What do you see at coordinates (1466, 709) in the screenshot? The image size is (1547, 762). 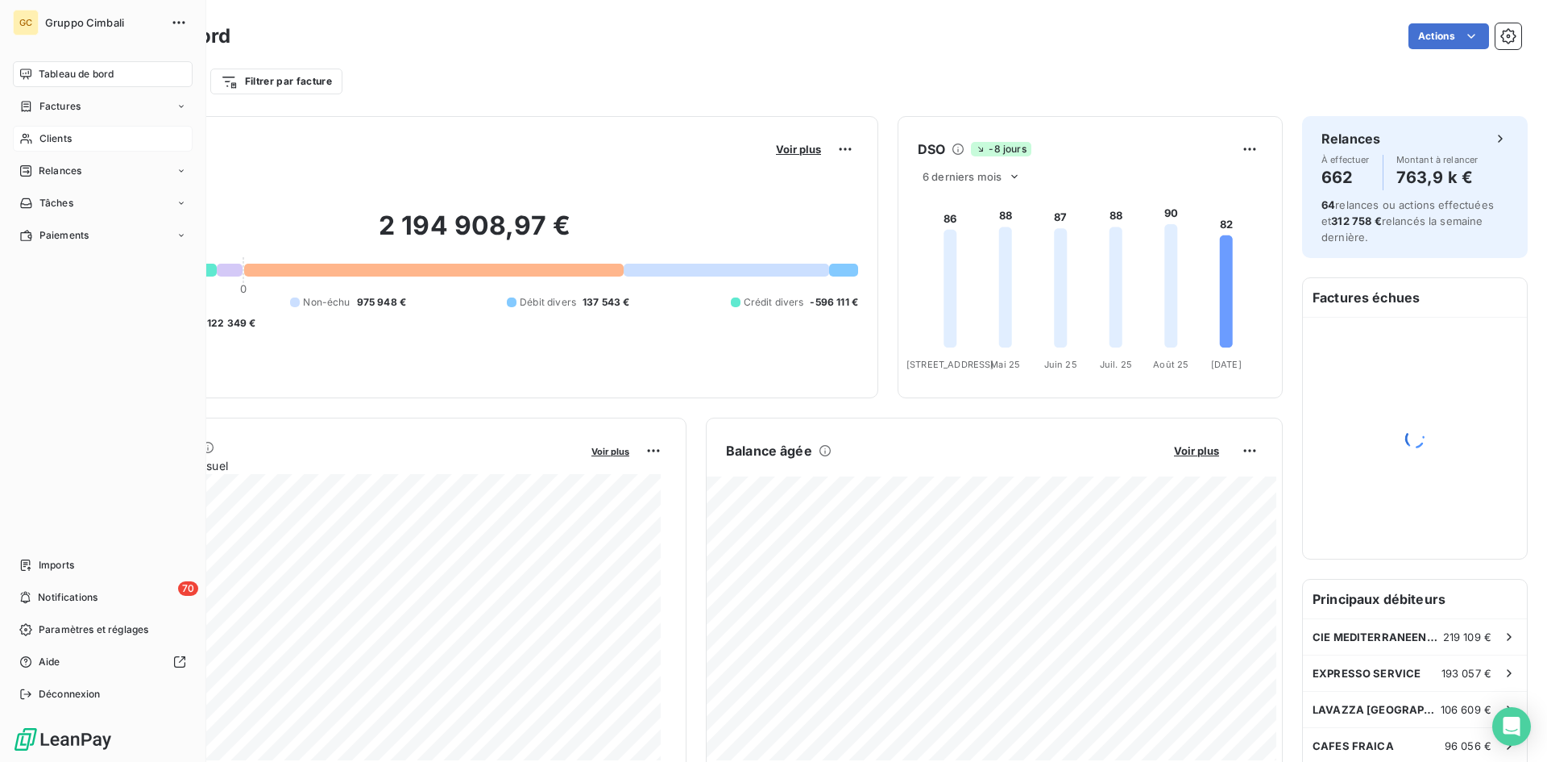 I see `span: 106 609 €` at bounding box center [1466, 709].